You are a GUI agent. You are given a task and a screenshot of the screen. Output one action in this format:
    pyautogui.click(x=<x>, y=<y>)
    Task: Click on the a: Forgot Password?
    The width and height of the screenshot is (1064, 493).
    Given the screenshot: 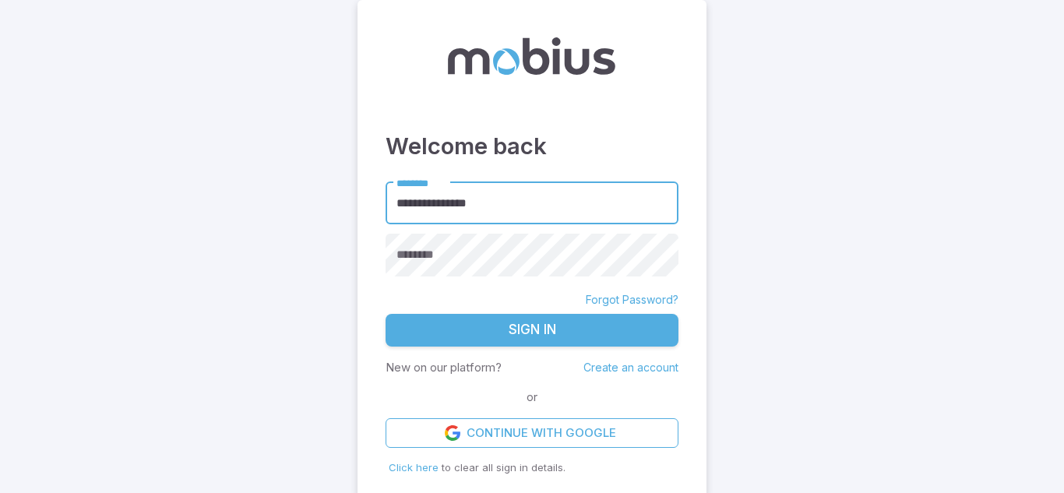 What is the action you would take?
    pyautogui.click(x=631, y=300)
    